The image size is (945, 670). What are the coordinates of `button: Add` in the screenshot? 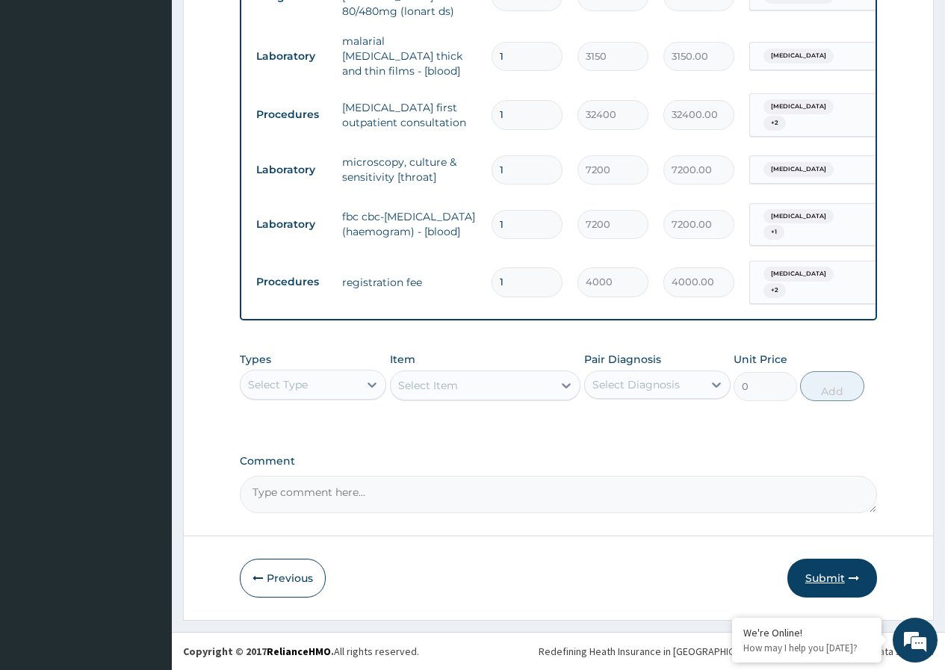 It's located at (831, 386).